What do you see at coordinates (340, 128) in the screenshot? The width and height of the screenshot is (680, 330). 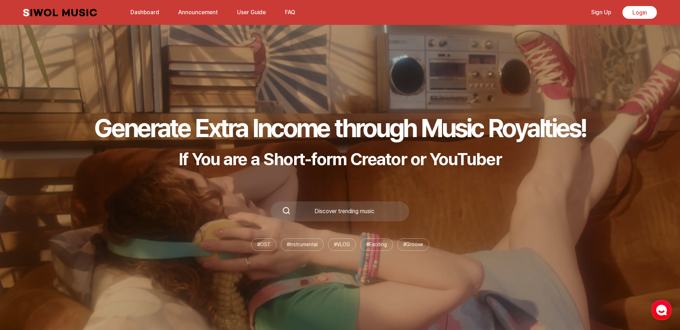 I see `h1: Generate Extra Income through Music Royalties!` at bounding box center [340, 128].